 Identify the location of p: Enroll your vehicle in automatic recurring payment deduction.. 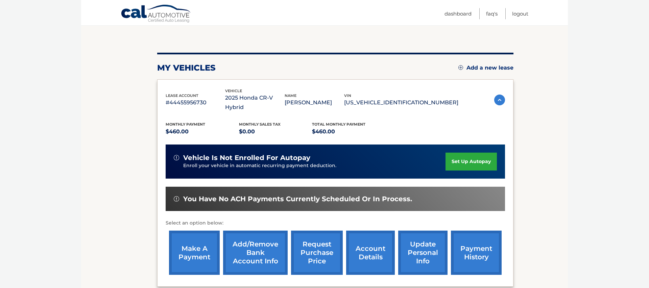
(314, 166).